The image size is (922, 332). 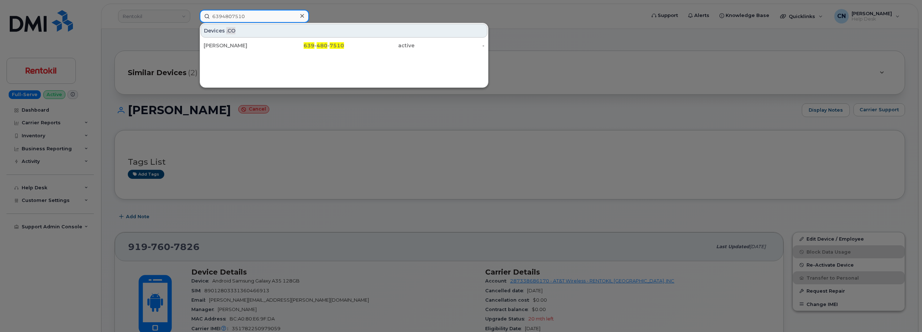 I want to click on div: active, so click(x=379, y=45).